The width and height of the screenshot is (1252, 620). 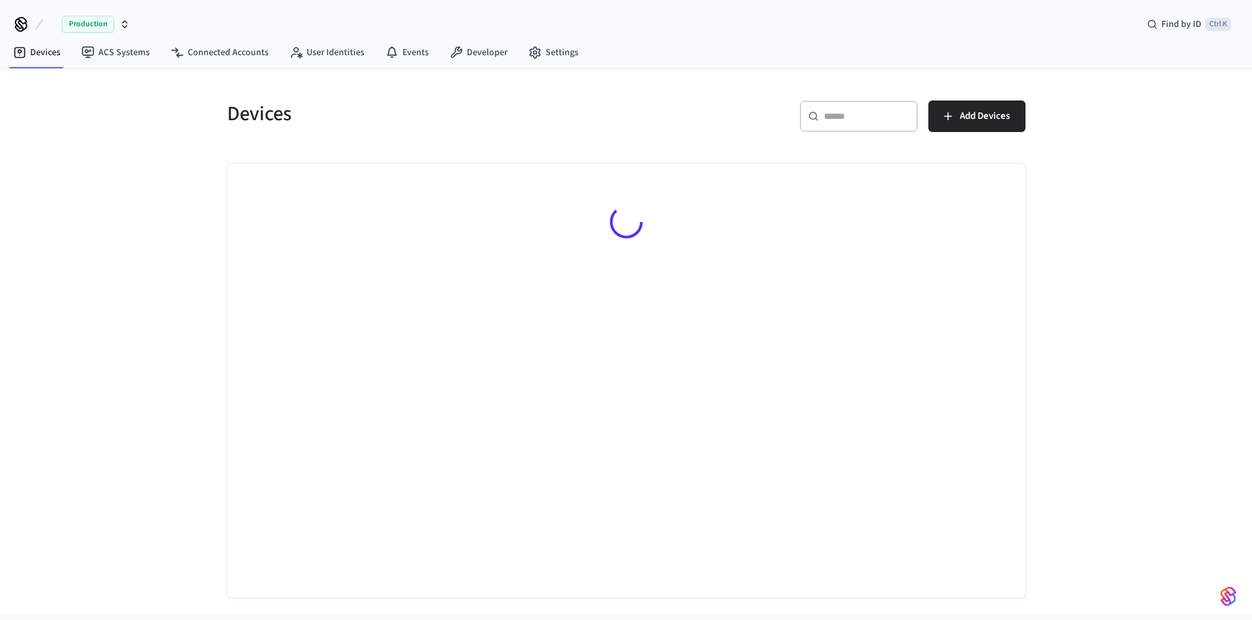 I want to click on span: Production, so click(x=88, y=24).